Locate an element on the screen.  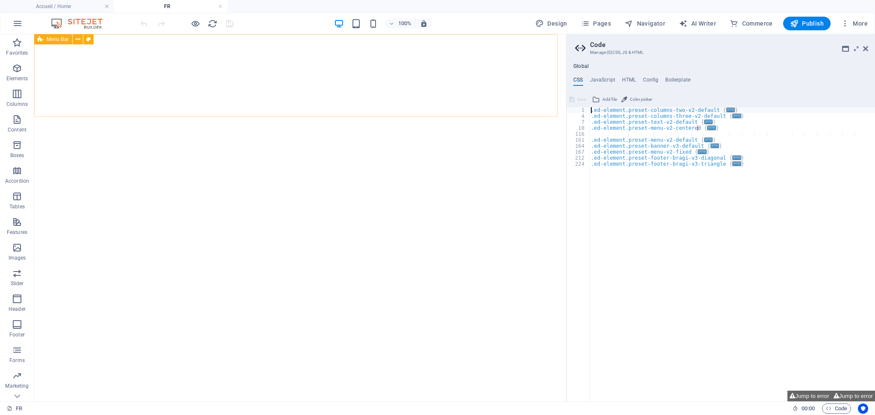
span: Code is located at coordinates (836, 409).